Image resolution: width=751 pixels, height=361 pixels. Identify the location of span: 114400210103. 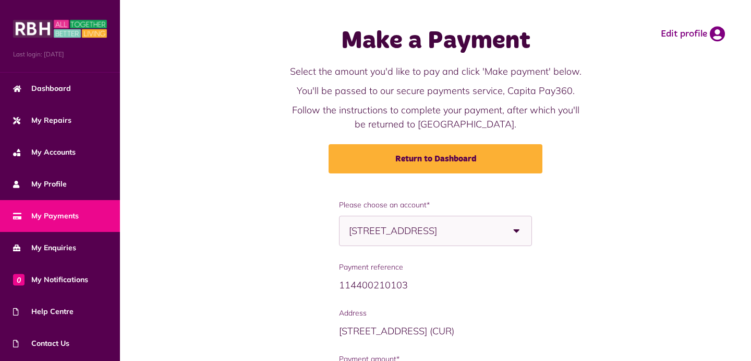
(374, 284).